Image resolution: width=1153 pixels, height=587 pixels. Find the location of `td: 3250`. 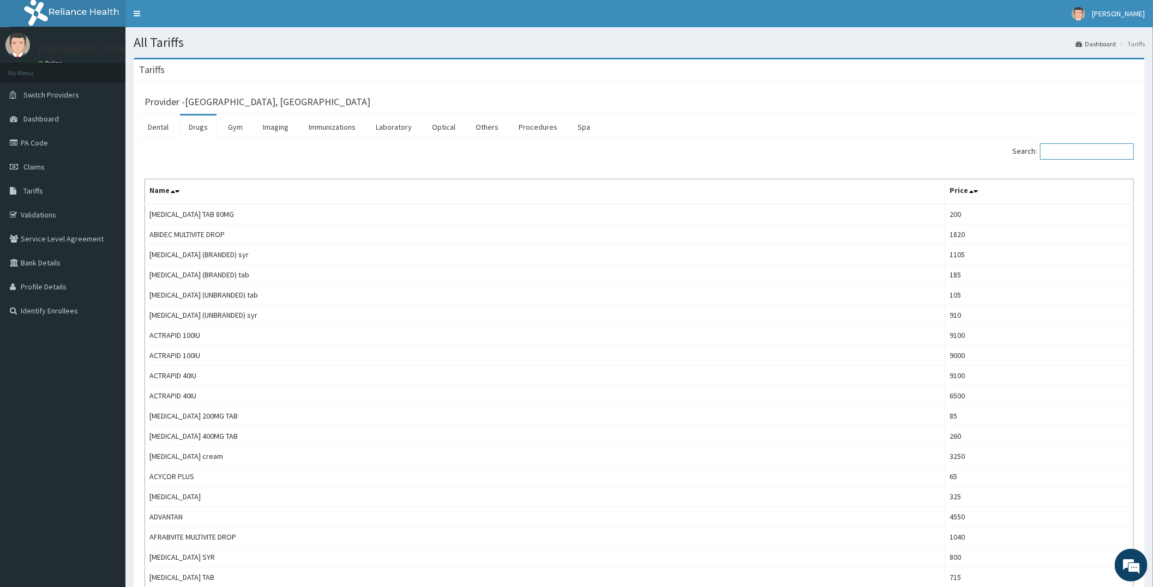

td: 3250 is located at coordinates (1039, 456).